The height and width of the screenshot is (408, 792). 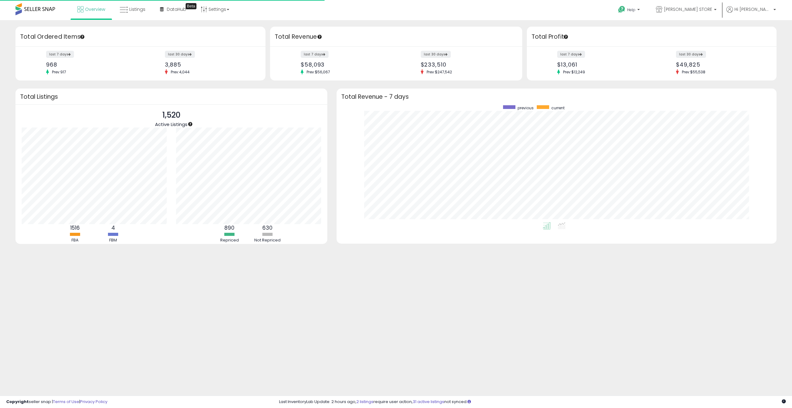 I want to click on b: 4, so click(x=113, y=228).